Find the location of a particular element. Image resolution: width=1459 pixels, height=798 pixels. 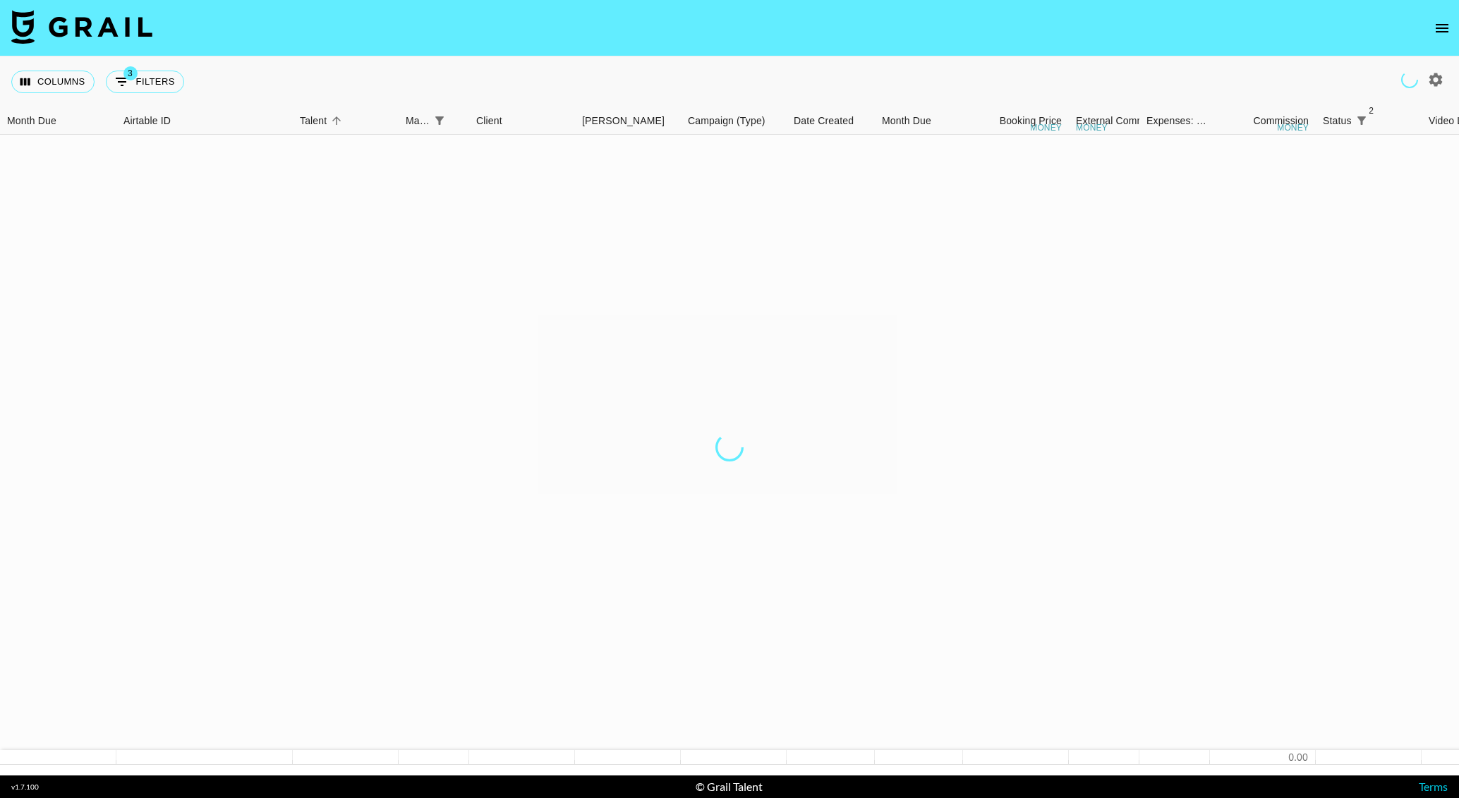

div: © Grail Talent is located at coordinates (729, 787).